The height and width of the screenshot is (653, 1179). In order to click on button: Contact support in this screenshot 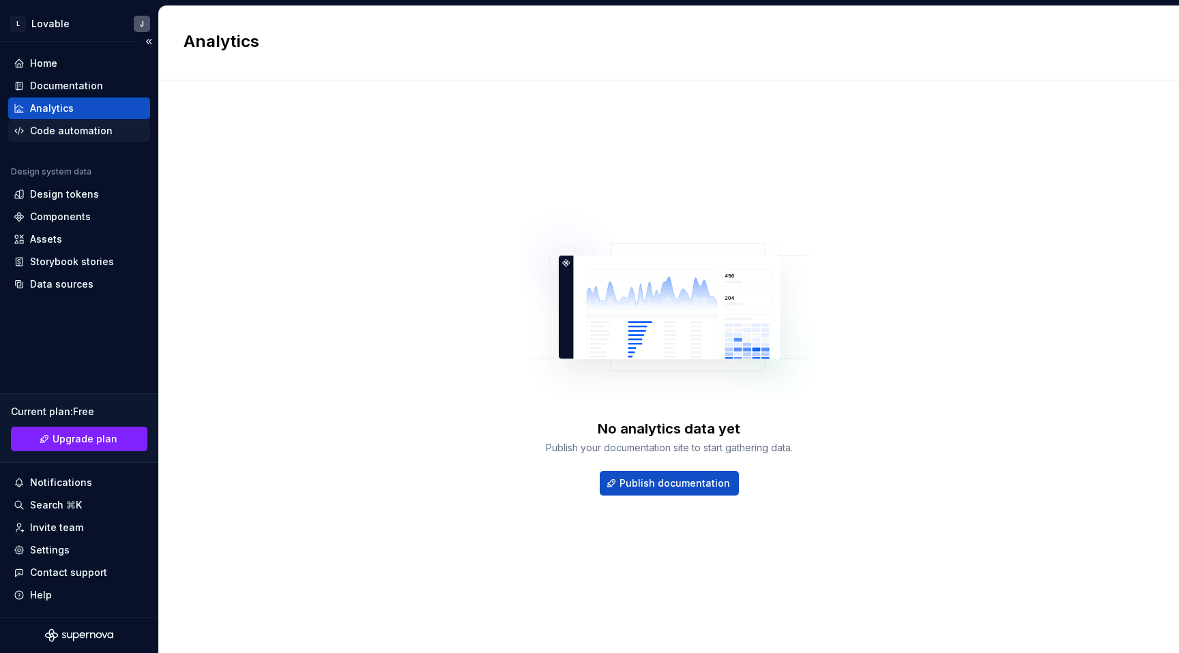, I will do `click(79, 573)`.